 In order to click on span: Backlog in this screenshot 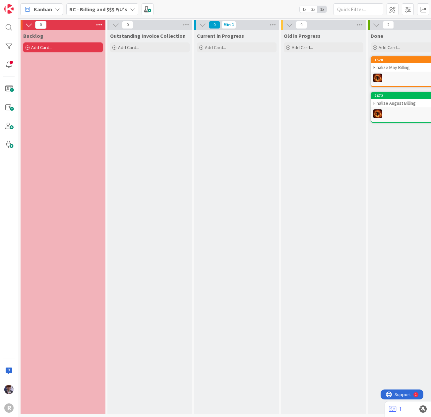, I will do `click(33, 36)`.